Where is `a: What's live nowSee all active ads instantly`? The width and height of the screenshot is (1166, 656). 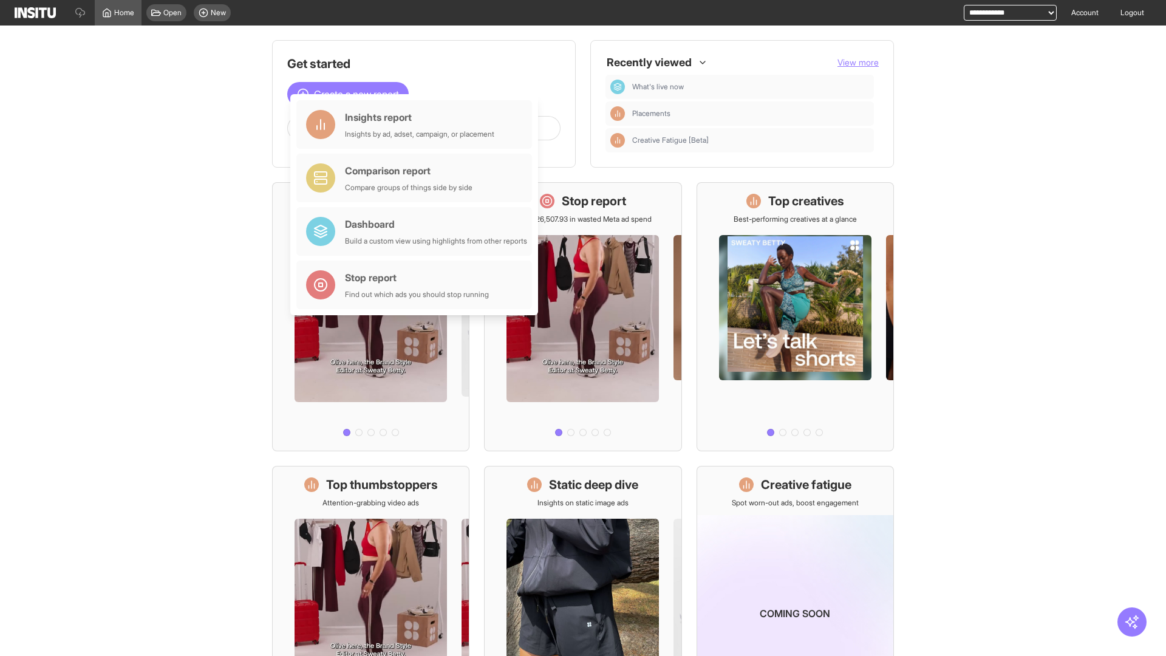
a: What's live nowSee all active ads instantly is located at coordinates (370, 316).